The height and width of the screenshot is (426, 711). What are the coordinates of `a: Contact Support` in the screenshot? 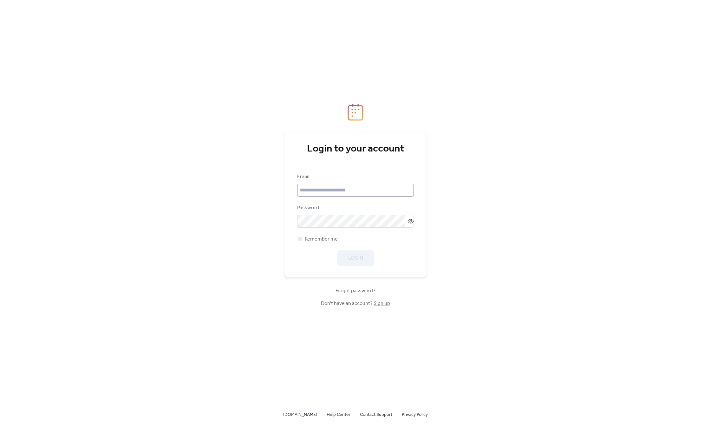 It's located at (376, 414).